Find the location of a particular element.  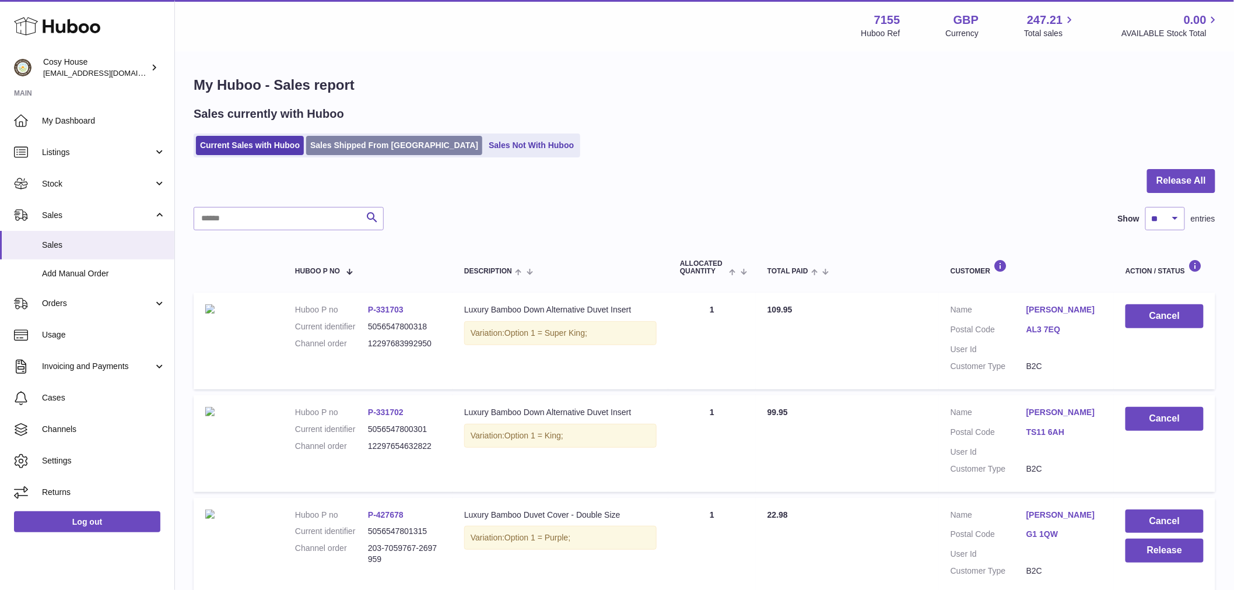

h1: My Huboo - Sales report is located at coordinates (704, 85).